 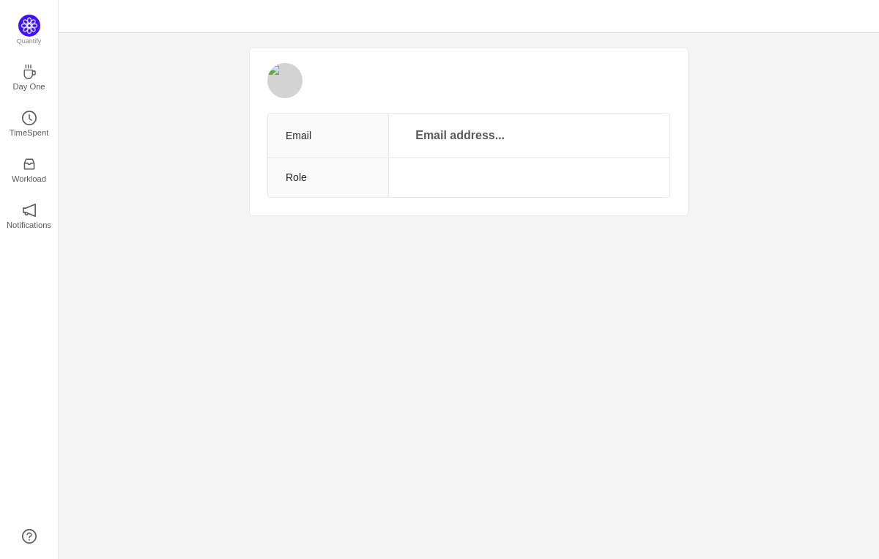 I want to click on i: icon: inbox, so click(x=29, y=164).